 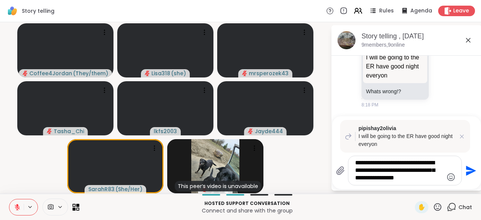 What do you see at coordinates (12, 11) in the screenshot?
I see `img: ShareWell Logomark` at bounding box center [12, 11].